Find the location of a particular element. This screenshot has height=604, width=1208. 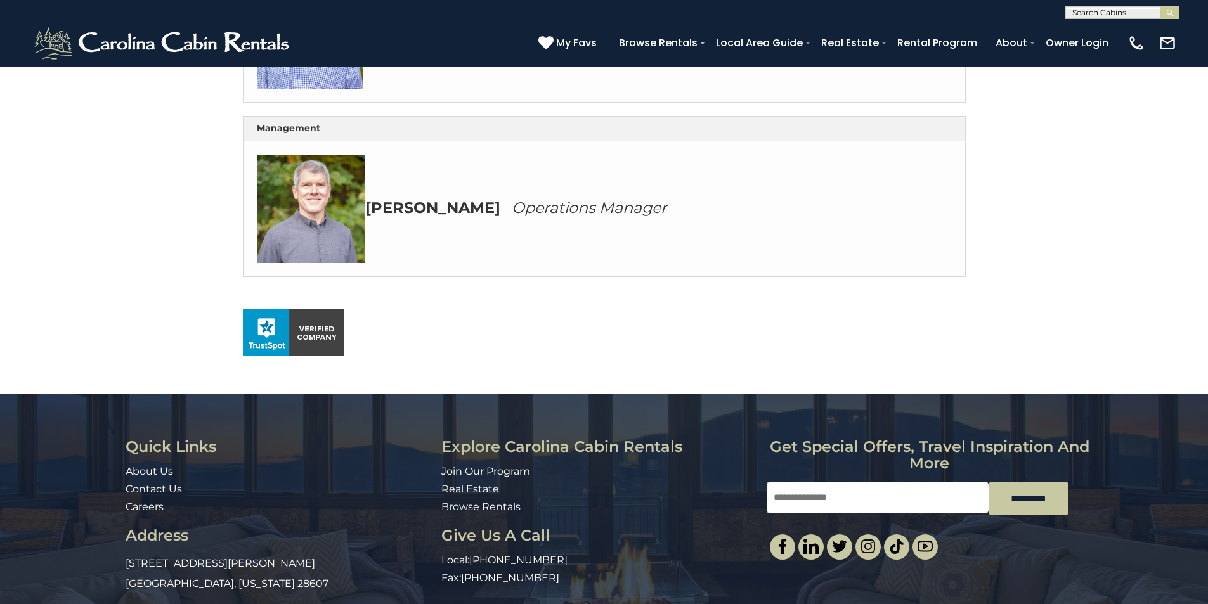

img: phone-regular-white.png is located at coordinates (1136, 43).